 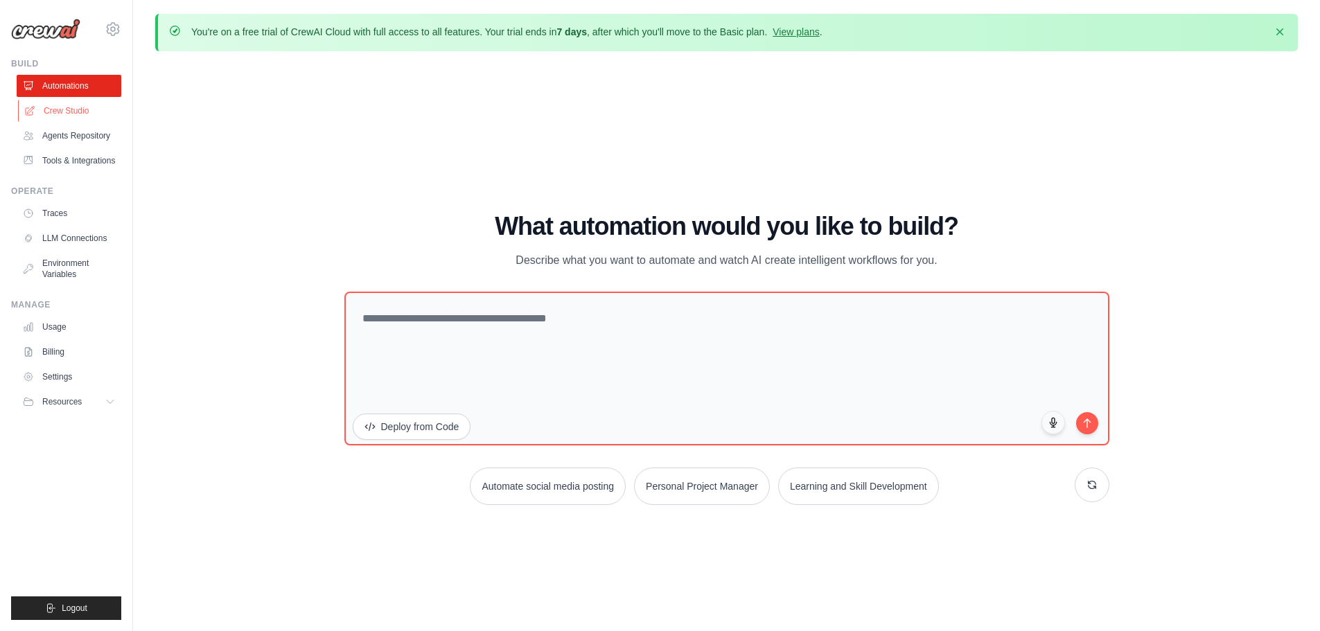 What do you see at coordinates (795, 32) in the screenshot?
I see `a: View plans` at bounding box center [795, 32].